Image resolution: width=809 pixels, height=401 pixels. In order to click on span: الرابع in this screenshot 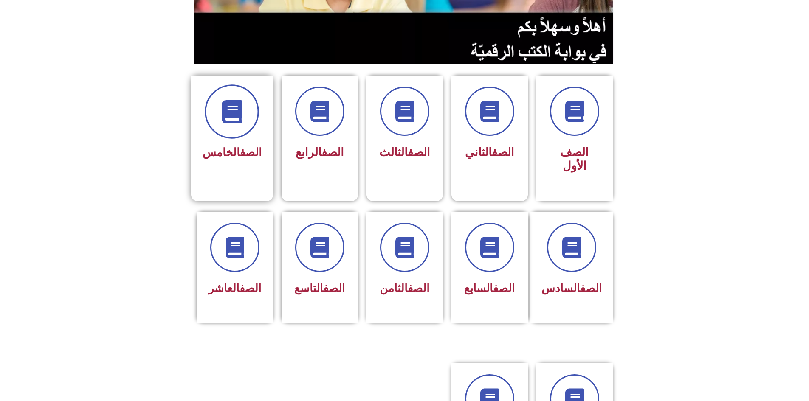, I will do `click(320, 152)`.